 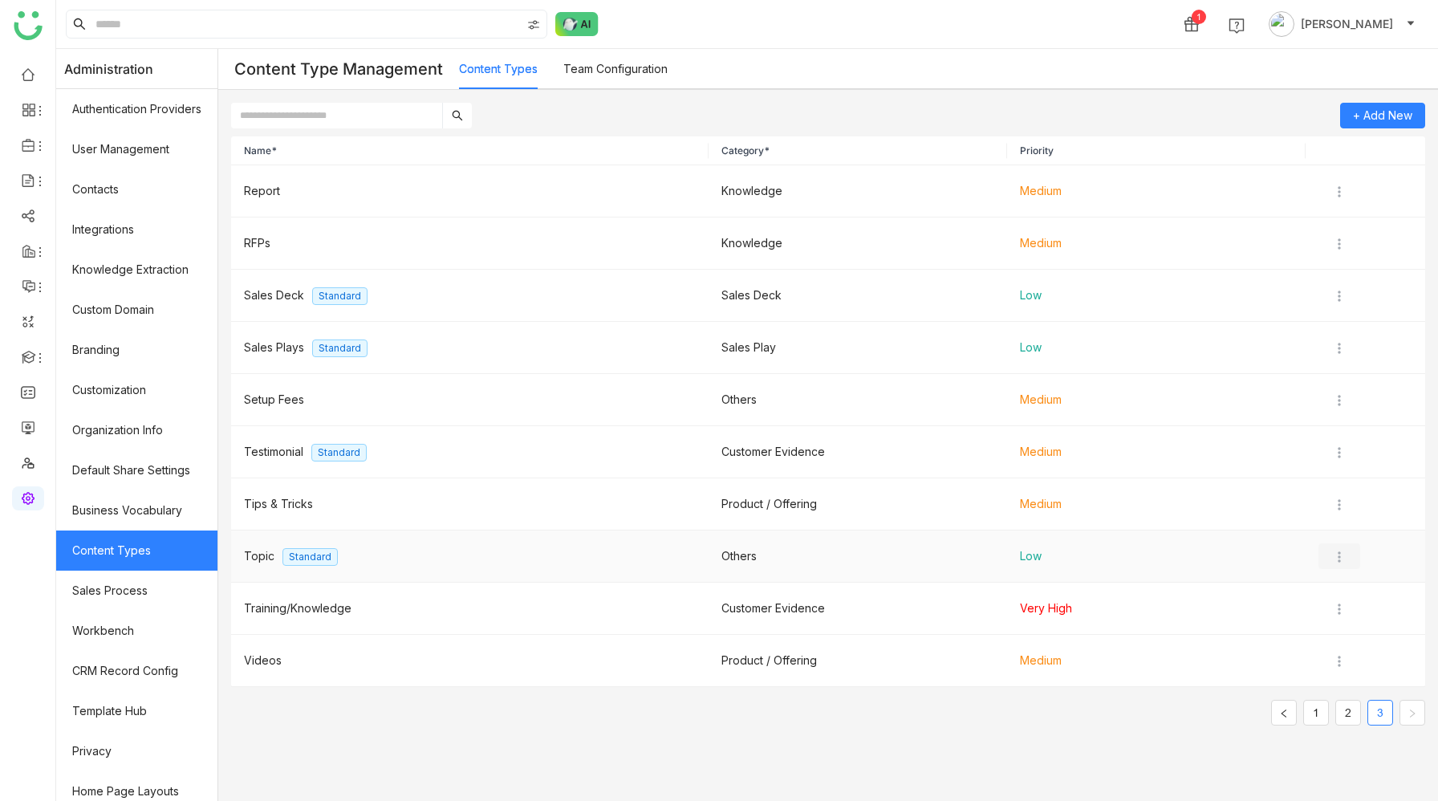 What do you see at coordinates (1199, 17) in the screenshot?
I see `div: 1` at bounding box center [1199, 17].